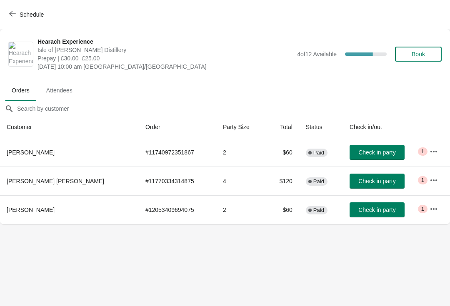  Describe the element at coordinates (32, 15) in the screenshot. I see `span: Schedule` at that location.